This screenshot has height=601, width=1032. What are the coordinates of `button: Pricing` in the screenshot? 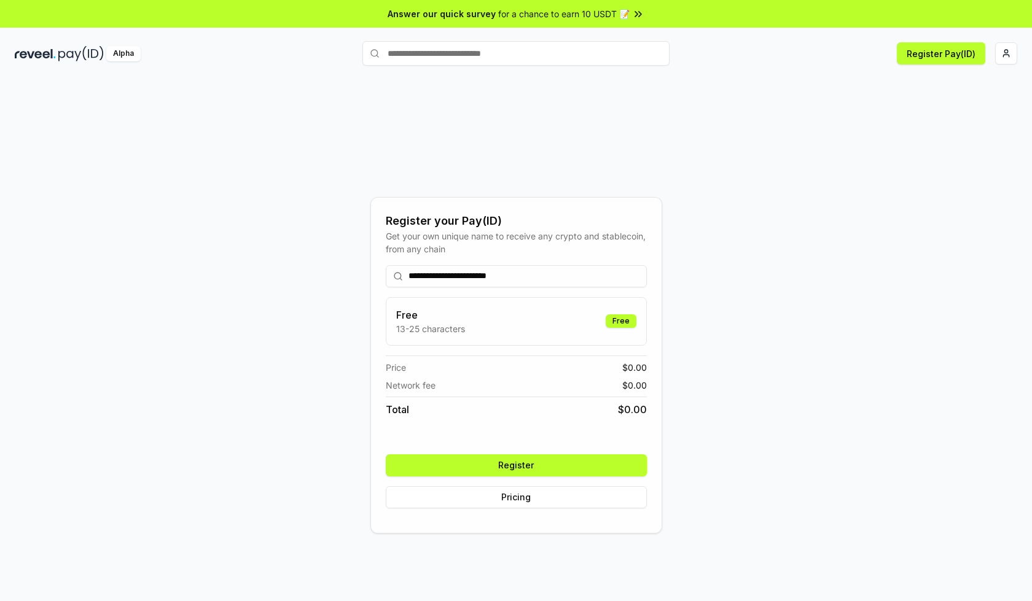 It's located at (516, 497).